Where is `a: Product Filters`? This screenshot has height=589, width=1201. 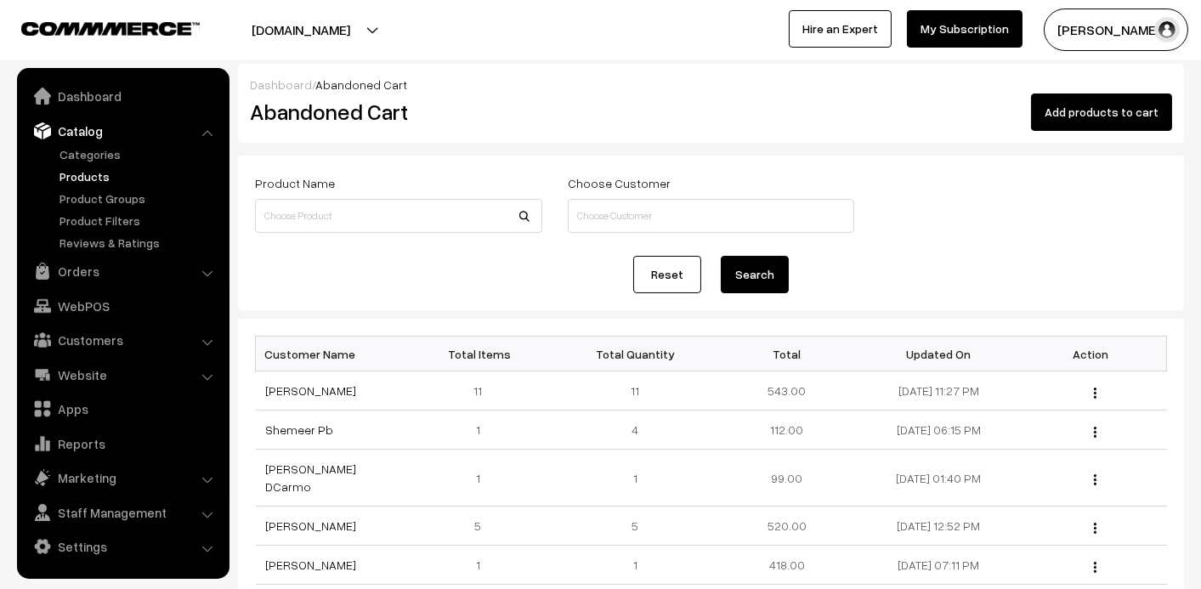 a: Product Filters is located at coordinates (139, 220).